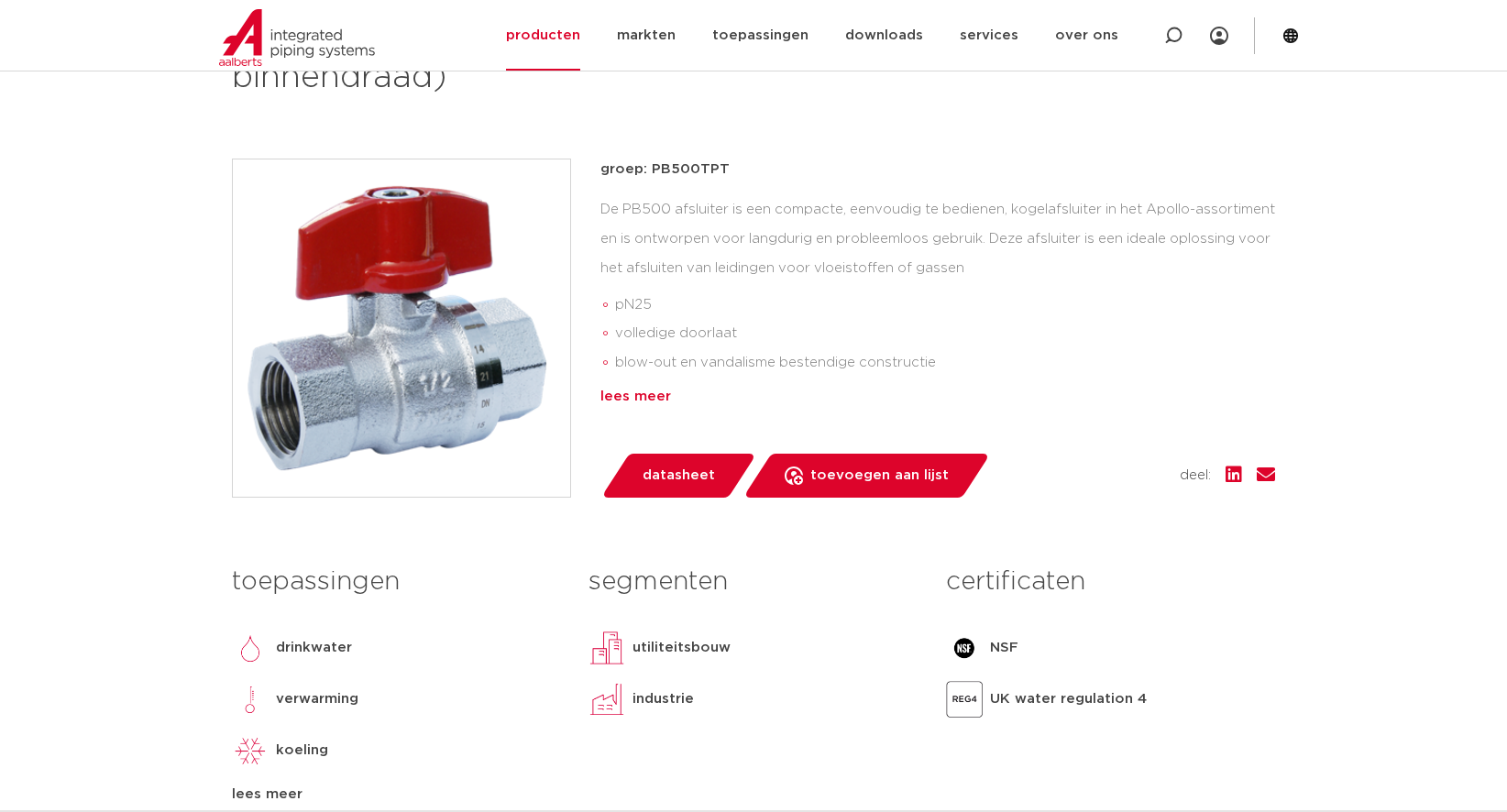 This screenshot has width=1507, height=812. Describe the element at coordinates (1110, 582) in the screenshot. I see `h3: certificaten` at that location.